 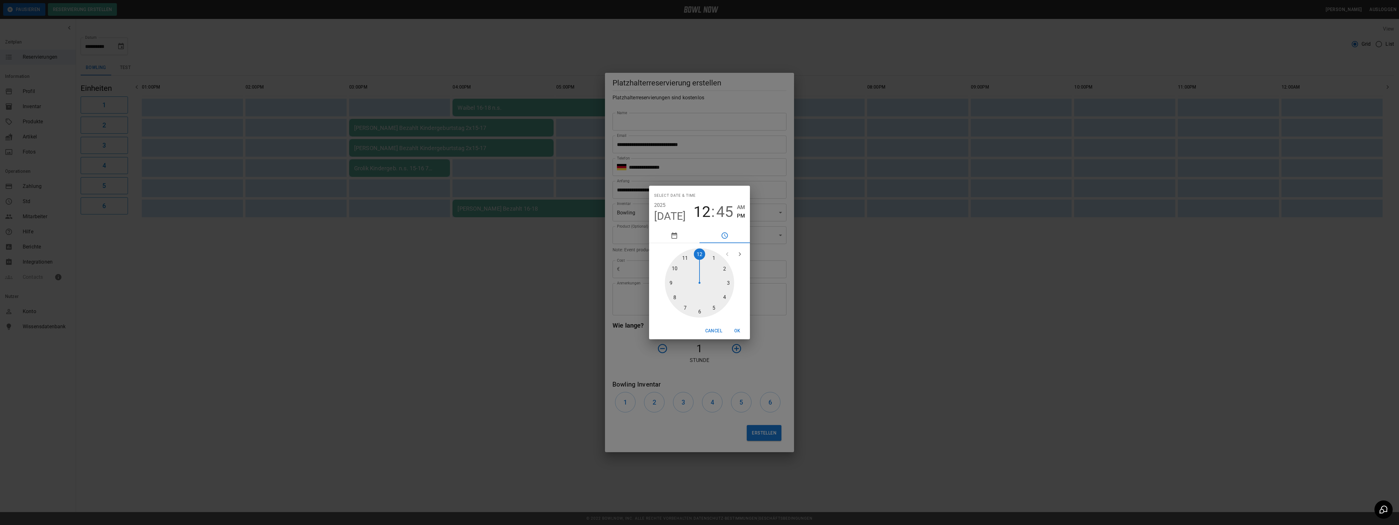 I want to click on button: 2025, so click(x=660, y=205).